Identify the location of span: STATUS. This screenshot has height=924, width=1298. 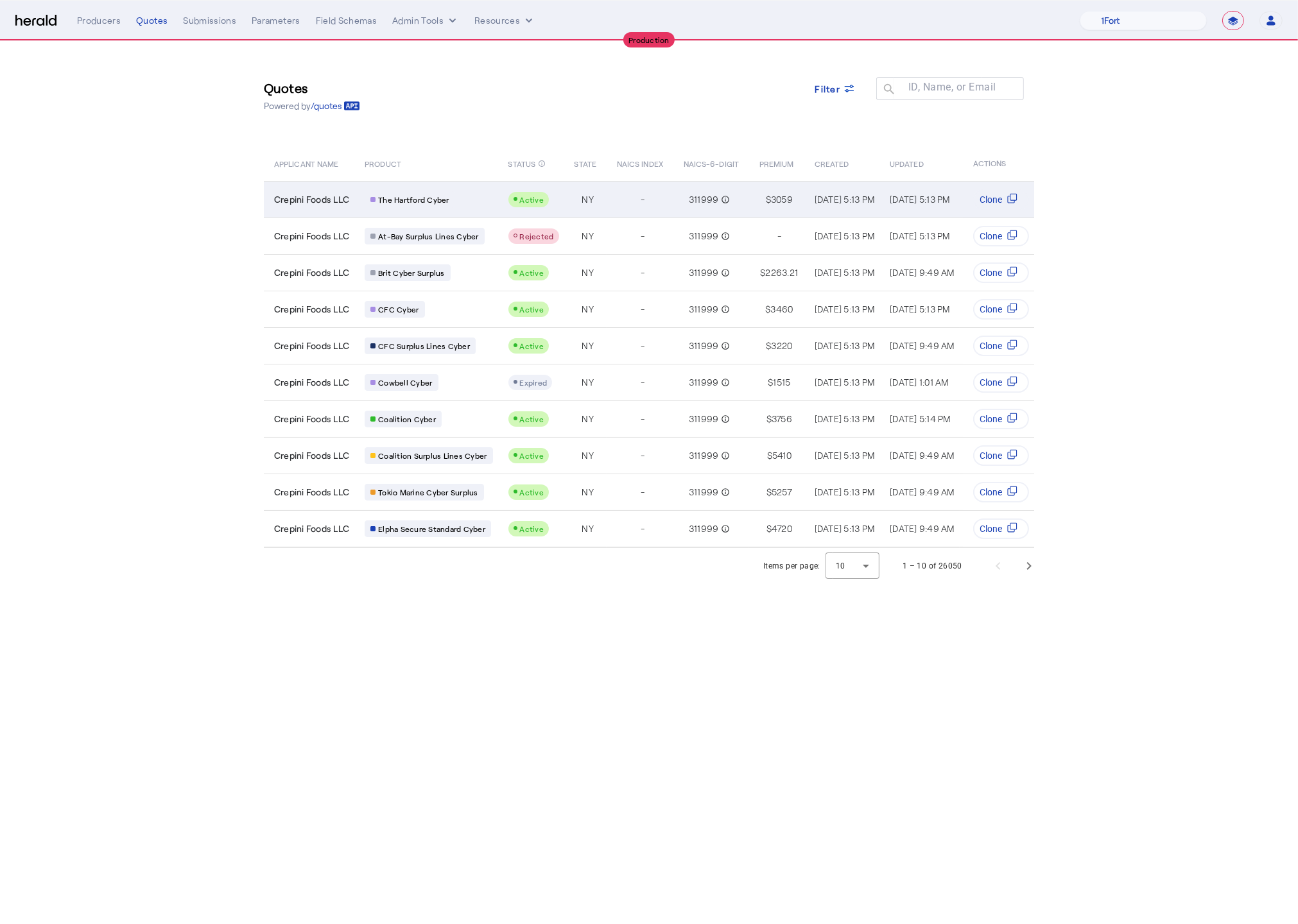
(522, 163).